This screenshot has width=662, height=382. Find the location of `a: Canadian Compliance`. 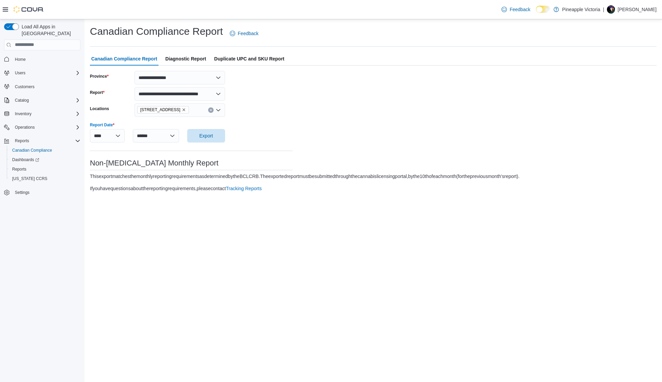

a: Canadian Compliance is located at coordinates (32, 150).